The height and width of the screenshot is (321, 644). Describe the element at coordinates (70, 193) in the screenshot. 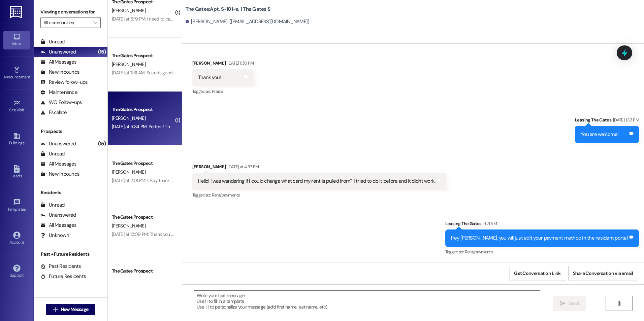

I see `div: Residents` at that location.